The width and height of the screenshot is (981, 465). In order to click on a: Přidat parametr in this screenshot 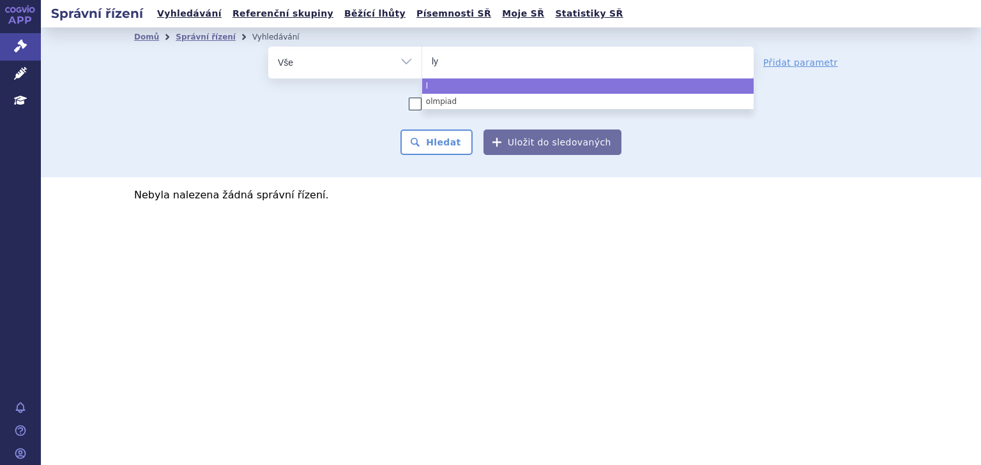, I will do `click(800, 63)`.